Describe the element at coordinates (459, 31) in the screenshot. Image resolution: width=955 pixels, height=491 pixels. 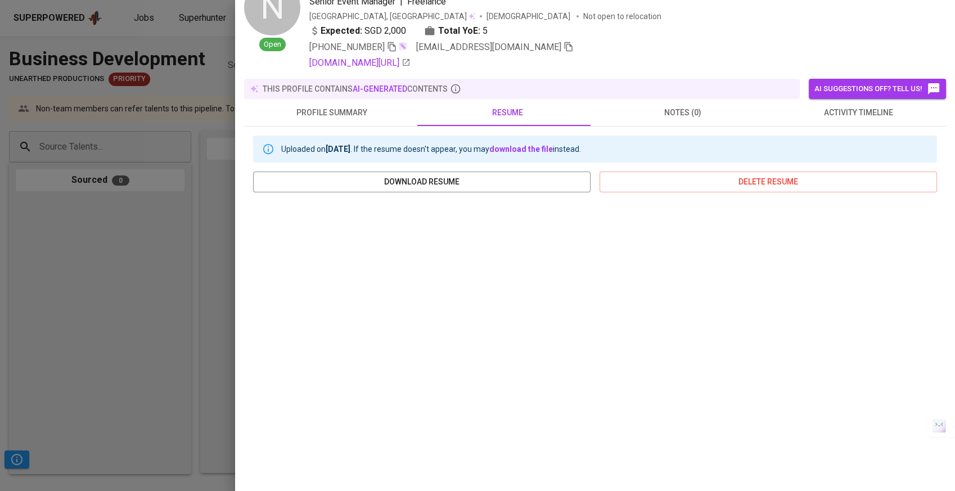
I see `b: Total YoE:` at that location.